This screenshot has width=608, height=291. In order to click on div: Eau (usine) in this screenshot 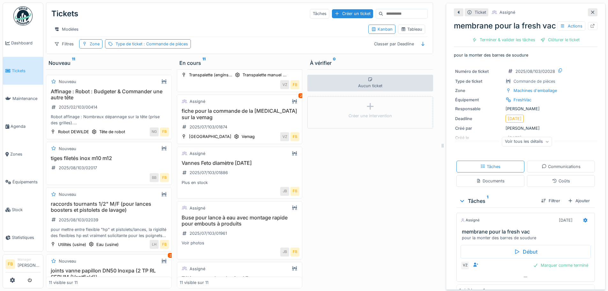, I will do `click(108, 244)`.